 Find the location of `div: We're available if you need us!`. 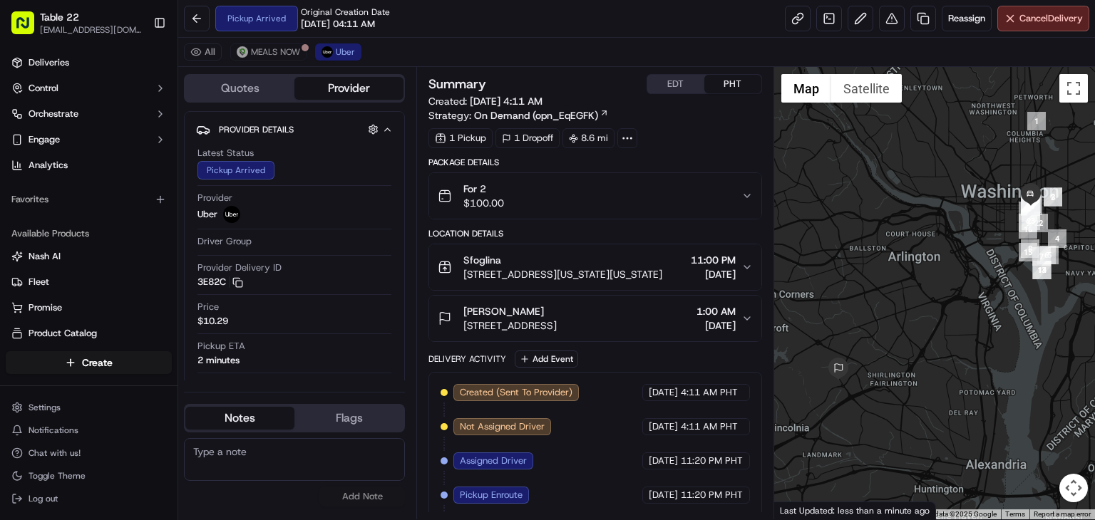

div: We're available if you need us! is located at coordinates (130, 155).